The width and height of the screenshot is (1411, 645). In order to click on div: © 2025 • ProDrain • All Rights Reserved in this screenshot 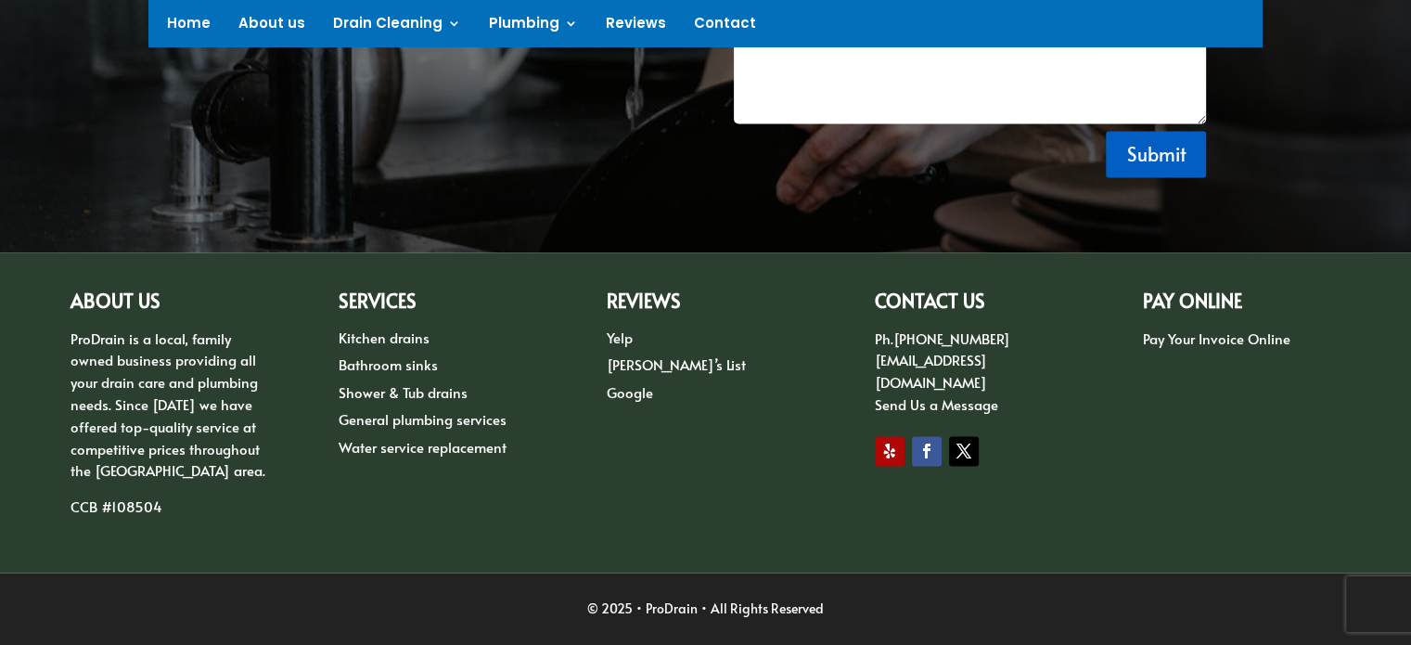, I will do `click(706, 609)`.